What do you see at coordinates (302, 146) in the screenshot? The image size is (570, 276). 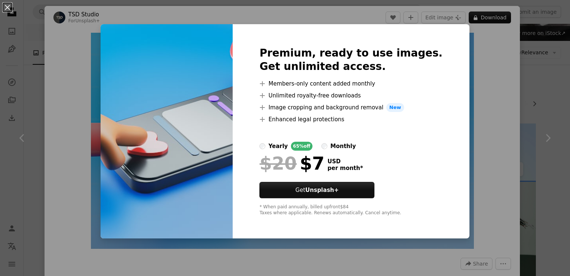 I see `div: 65% off` at bounding box center [302, 146].